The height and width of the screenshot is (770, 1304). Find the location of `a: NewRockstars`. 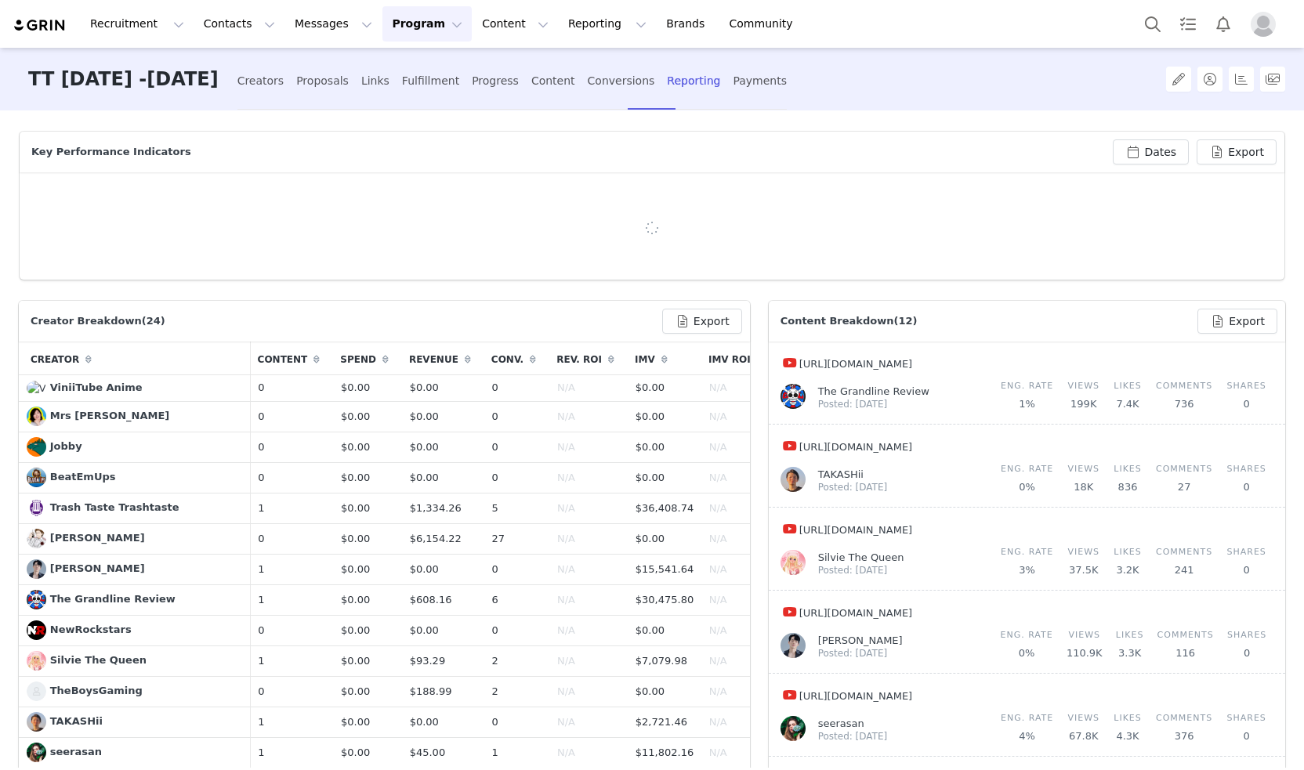

a: NewRockstars is located at coordinates (79, 630).